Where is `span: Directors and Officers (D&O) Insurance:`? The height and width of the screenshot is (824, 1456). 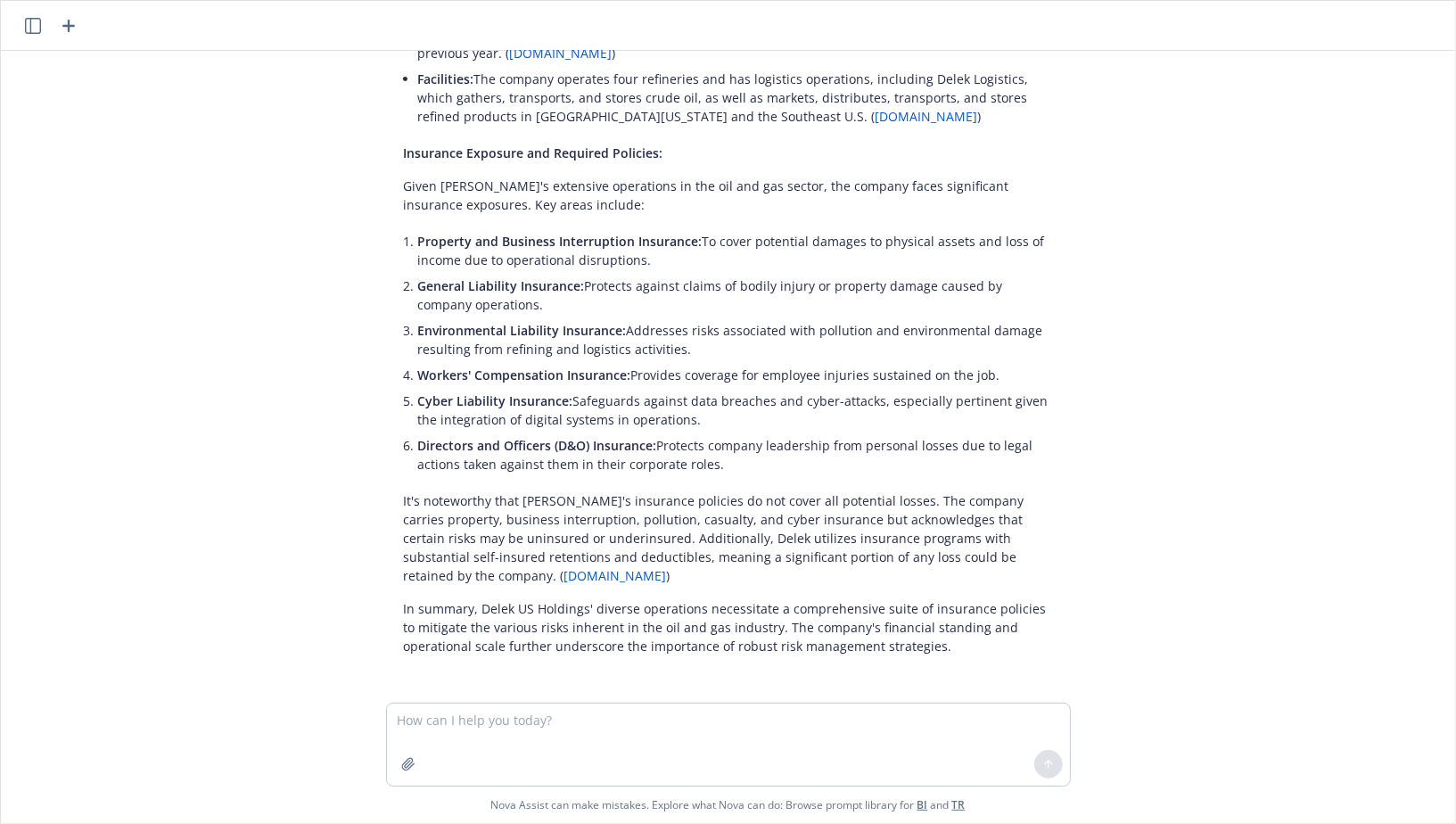
span: Directors and Officers (D&O) Insurance: is located at coordinates (538, 445).